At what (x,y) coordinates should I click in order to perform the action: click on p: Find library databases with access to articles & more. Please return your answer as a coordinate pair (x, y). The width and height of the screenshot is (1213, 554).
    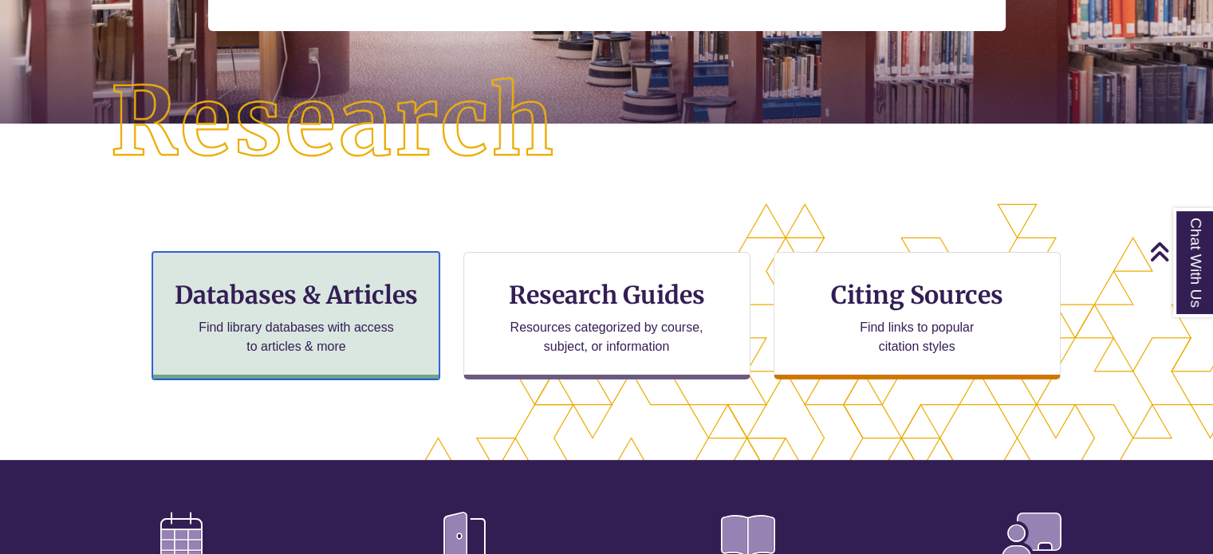
    Looking at the image, I should click on (296, 337).